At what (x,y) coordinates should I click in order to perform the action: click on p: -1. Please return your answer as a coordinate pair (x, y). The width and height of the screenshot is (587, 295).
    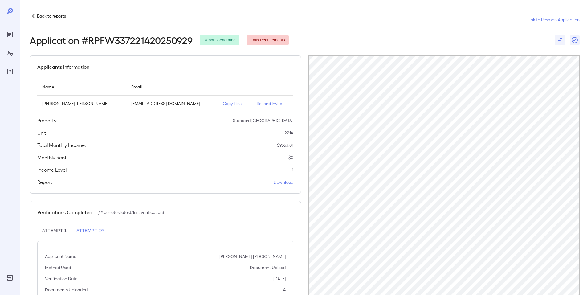
    Looking at the image, I should click on (292, 170).